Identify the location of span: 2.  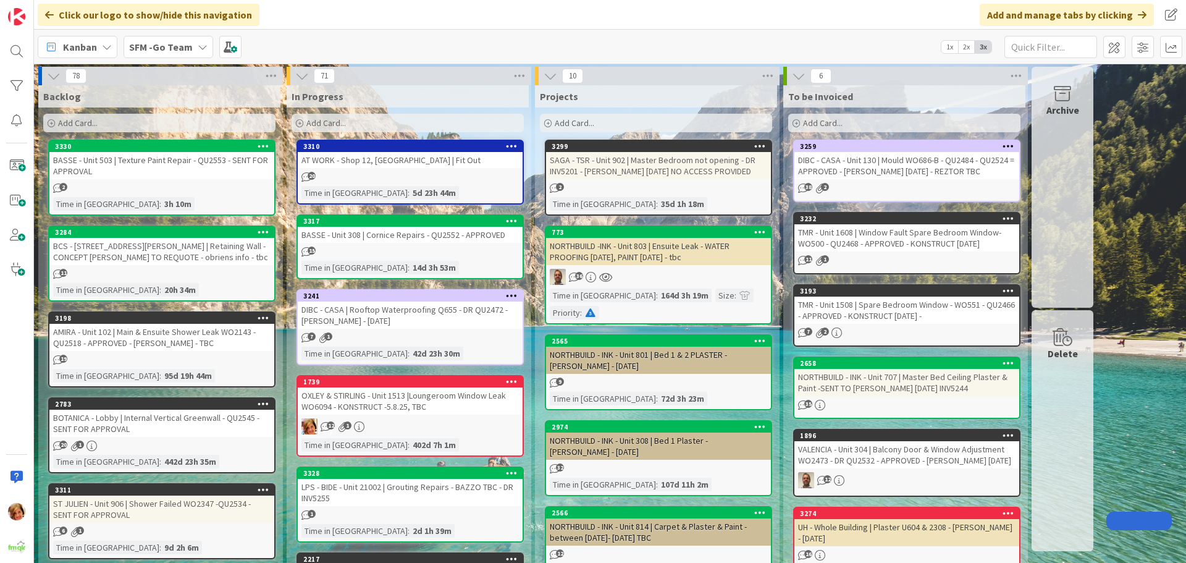
(825, 187).